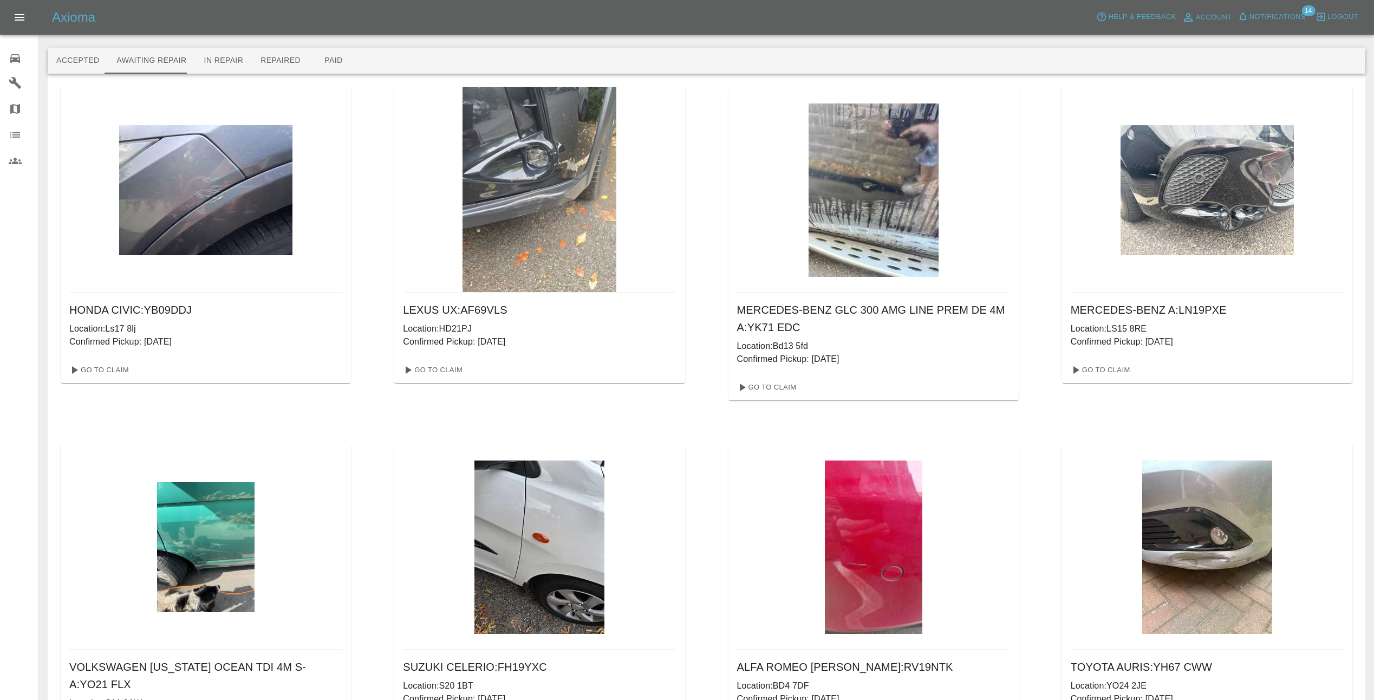 This screenshot has height=700, width=1374. Describe the element at coordinates (19, 17) in the screenshot. I see `button: Open drawer` at that location.